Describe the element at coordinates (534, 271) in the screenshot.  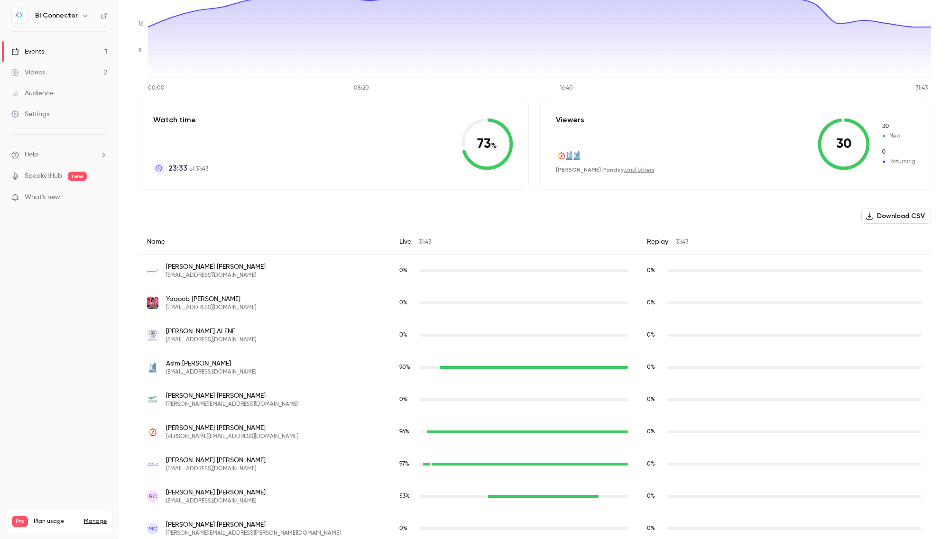
I see `div: ahmedaom@sudatel.sd` at that location.